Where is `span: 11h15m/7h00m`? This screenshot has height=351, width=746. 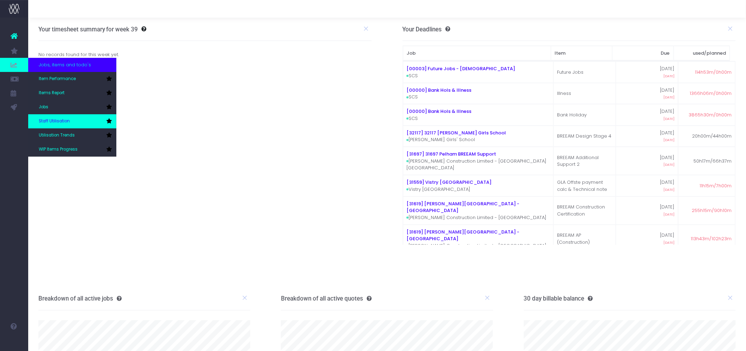 span: 11h15m/7h00m is located at coordinates (716, 186).